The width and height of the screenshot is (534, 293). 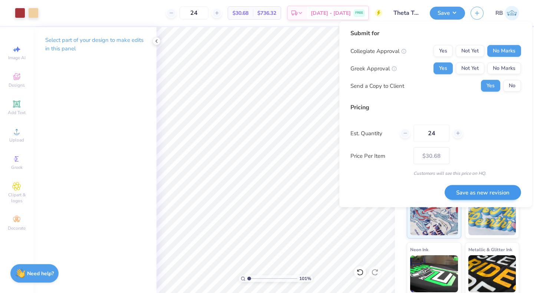 What do you see at coordinates (436, 33) in the screenshot?
I see `div: Submit for` at bounding box center [436, 33].